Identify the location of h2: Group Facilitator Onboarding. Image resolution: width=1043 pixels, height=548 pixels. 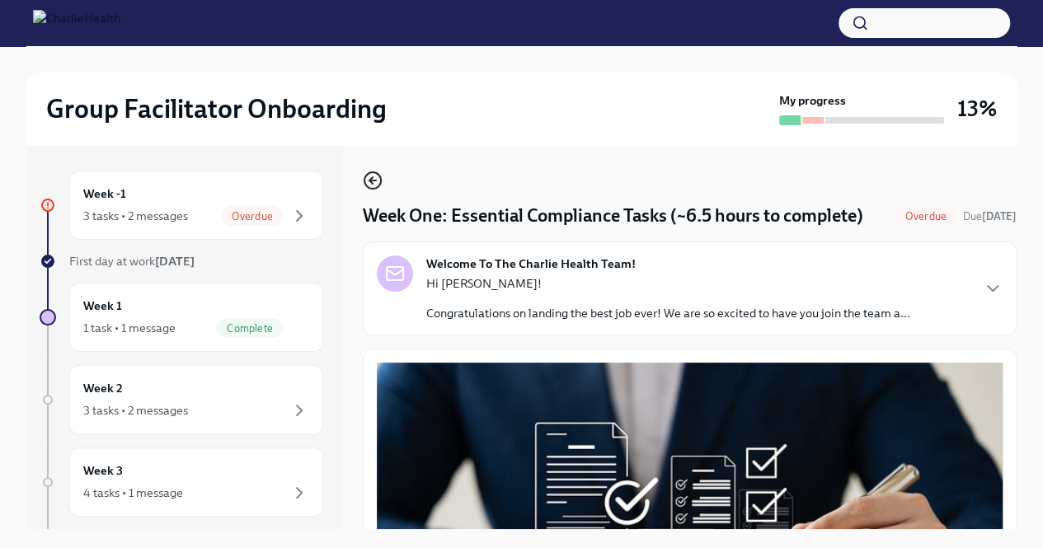
(216, 109).